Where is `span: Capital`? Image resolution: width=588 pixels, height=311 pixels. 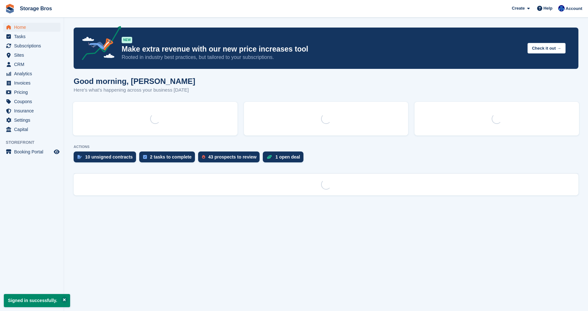
span: Capital is located at coordinates (33, 129).